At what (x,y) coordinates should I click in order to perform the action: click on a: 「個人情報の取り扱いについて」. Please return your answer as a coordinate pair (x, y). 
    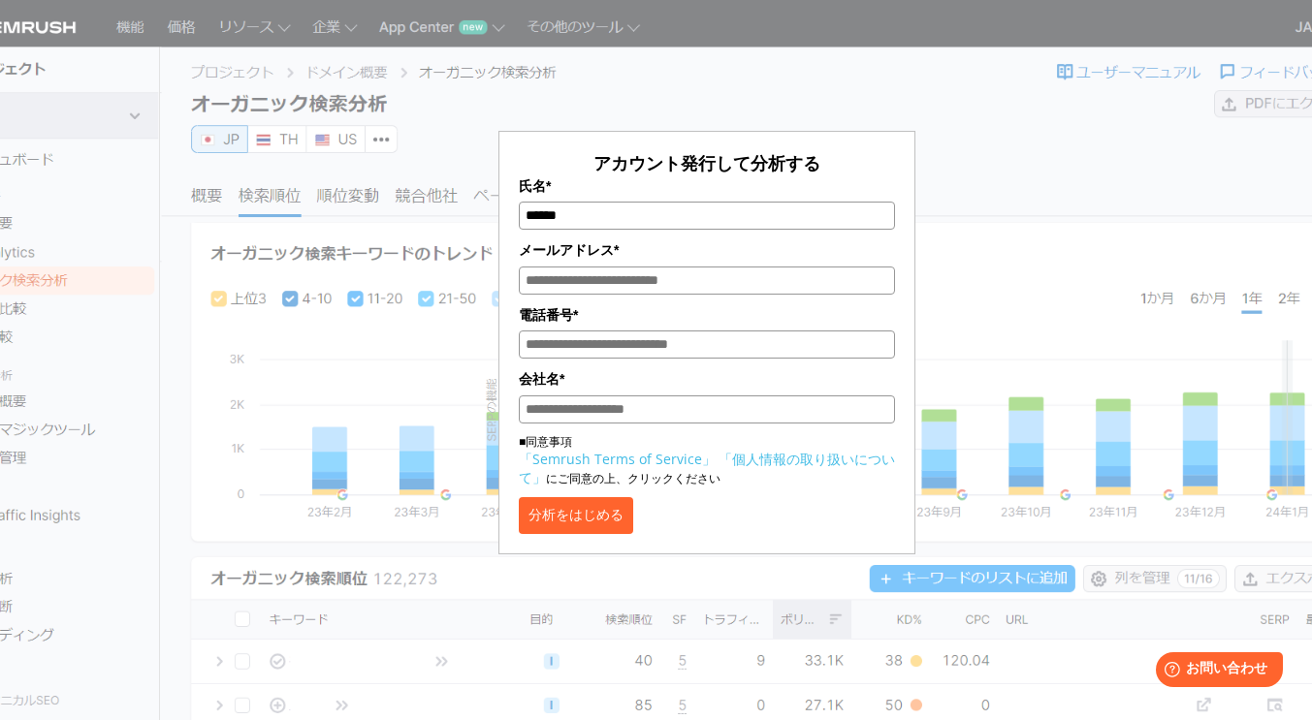
    Looking at the image, I should click on (707, 468).